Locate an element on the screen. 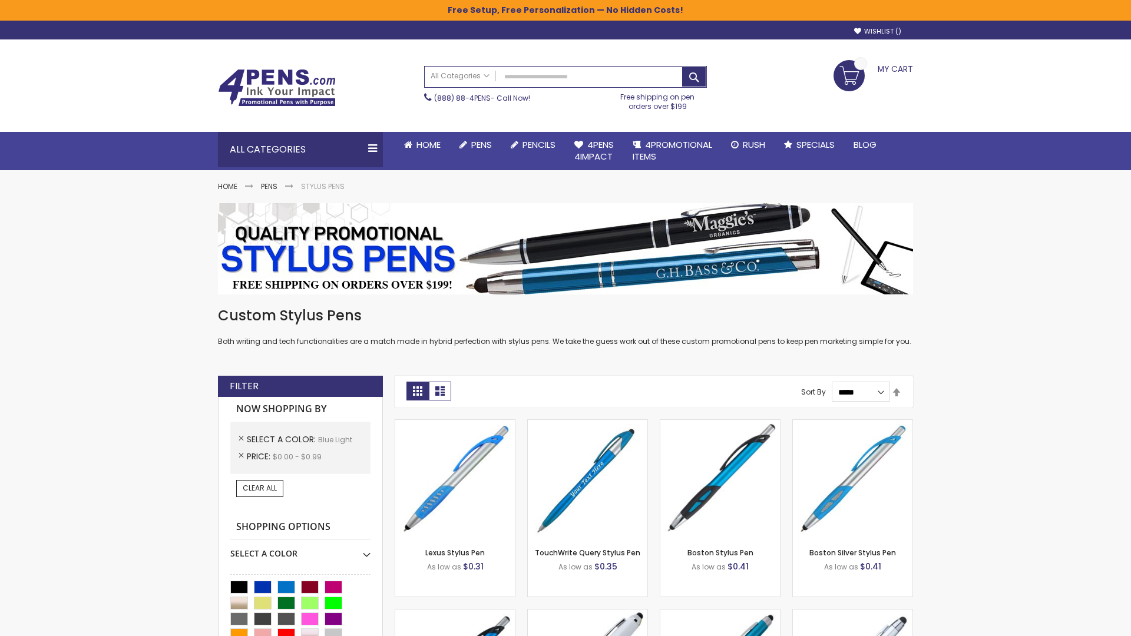  img: 4Pens Custom Pens and Promotional Products is located at coordinates (277, 88).